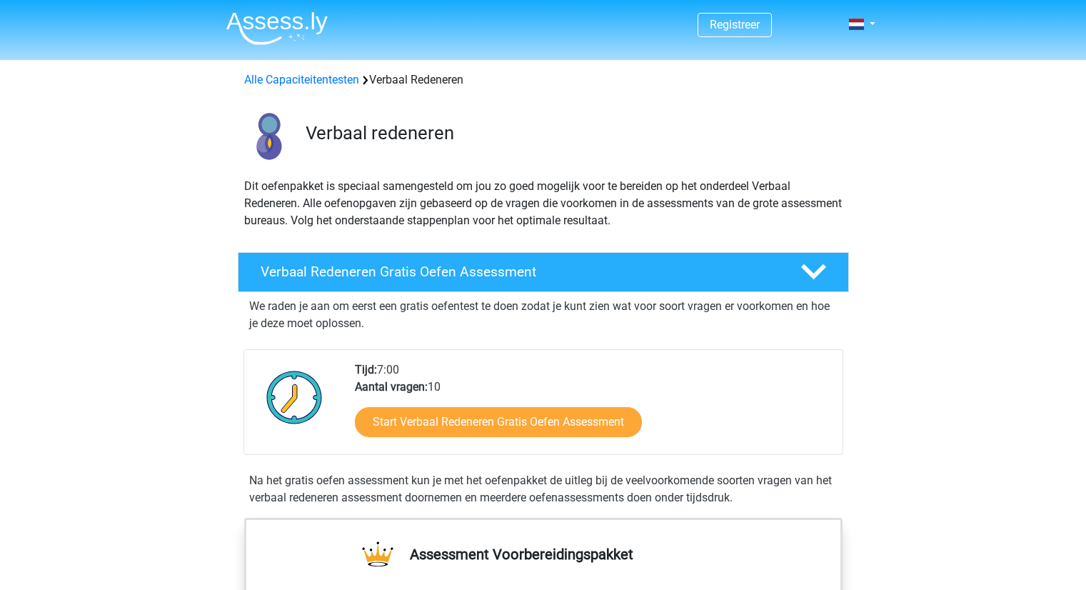 The image size is (1086, 590). I want to click on p: Dit oefenpakket is speciaal samengesteld om jou zo goed mogelijk voor te bereiden op het onderdee..., so click(543, 203).